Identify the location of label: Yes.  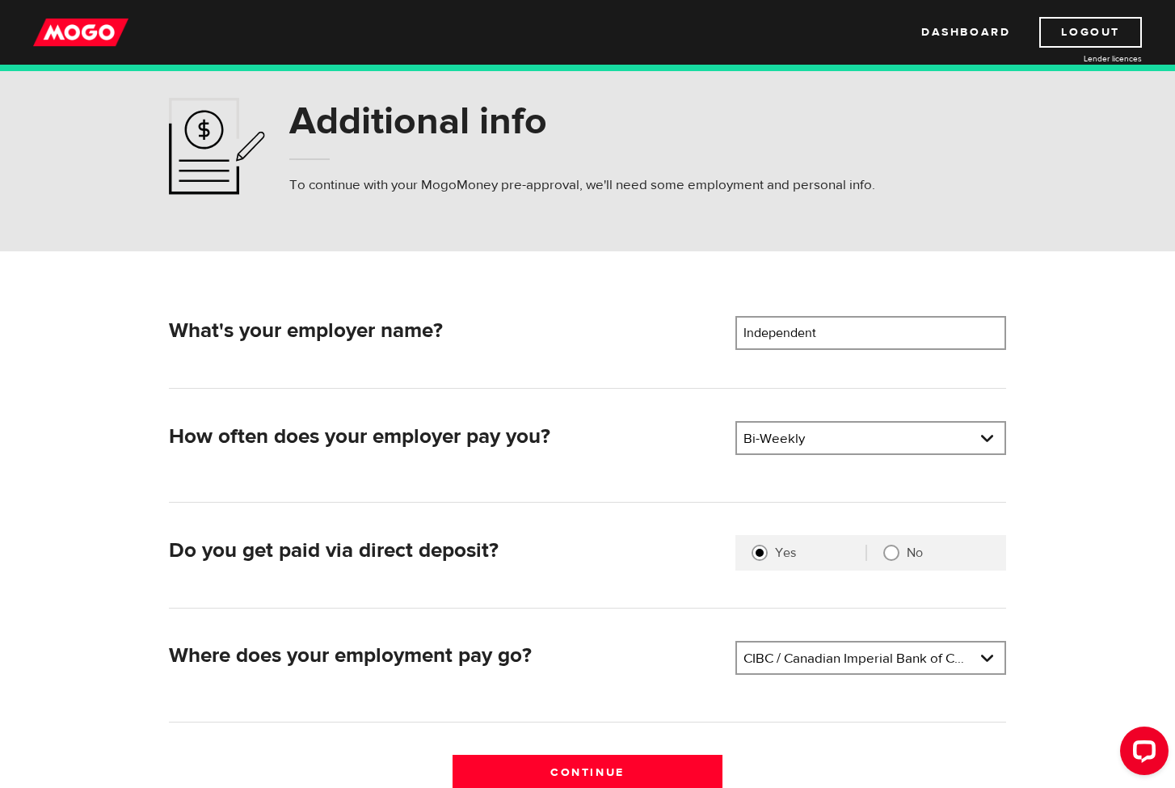
(820, 553).